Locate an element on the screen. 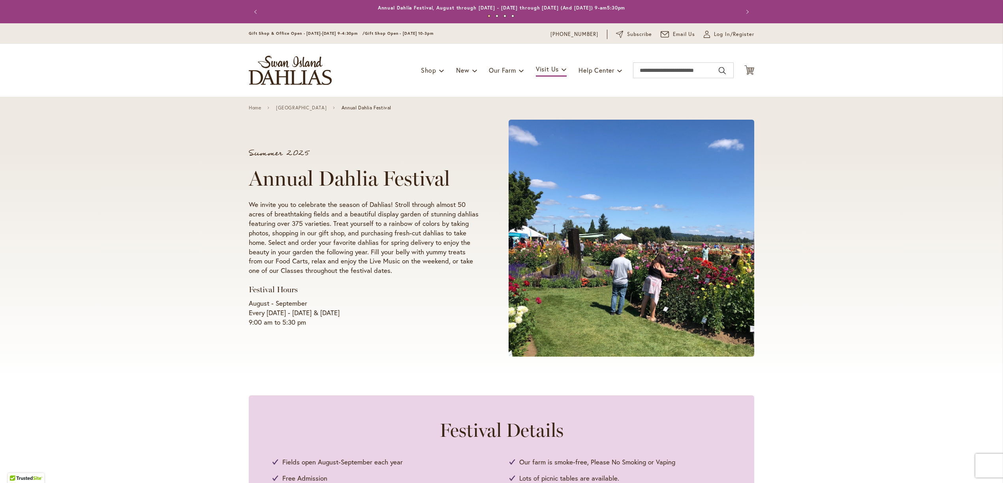  span: Annual Dahlia Festival is located at coordinates (367, 108).